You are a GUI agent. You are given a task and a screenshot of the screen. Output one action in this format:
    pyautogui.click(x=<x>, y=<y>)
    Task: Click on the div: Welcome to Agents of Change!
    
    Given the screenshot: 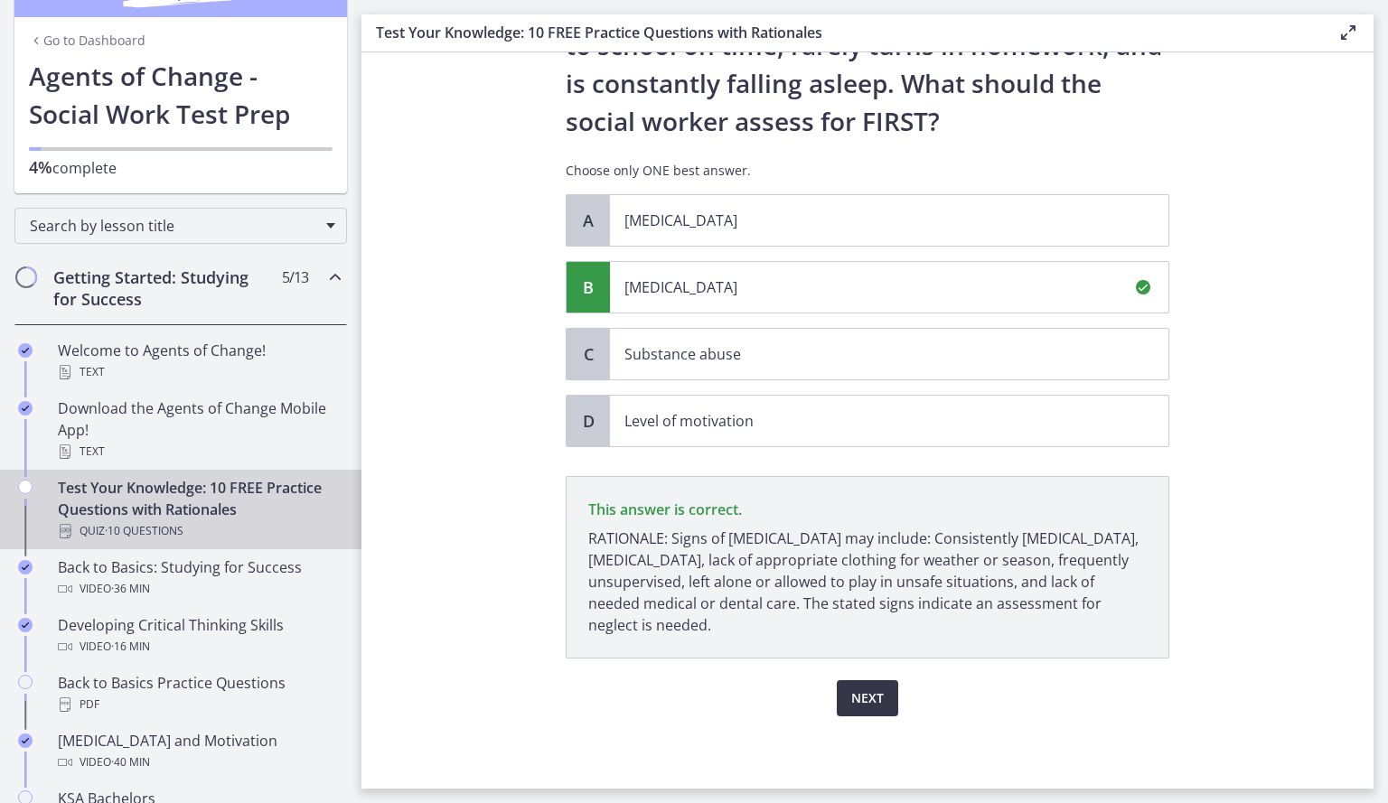 What is the action you would take?
    pyautogui.click(x=199, y=361)
    